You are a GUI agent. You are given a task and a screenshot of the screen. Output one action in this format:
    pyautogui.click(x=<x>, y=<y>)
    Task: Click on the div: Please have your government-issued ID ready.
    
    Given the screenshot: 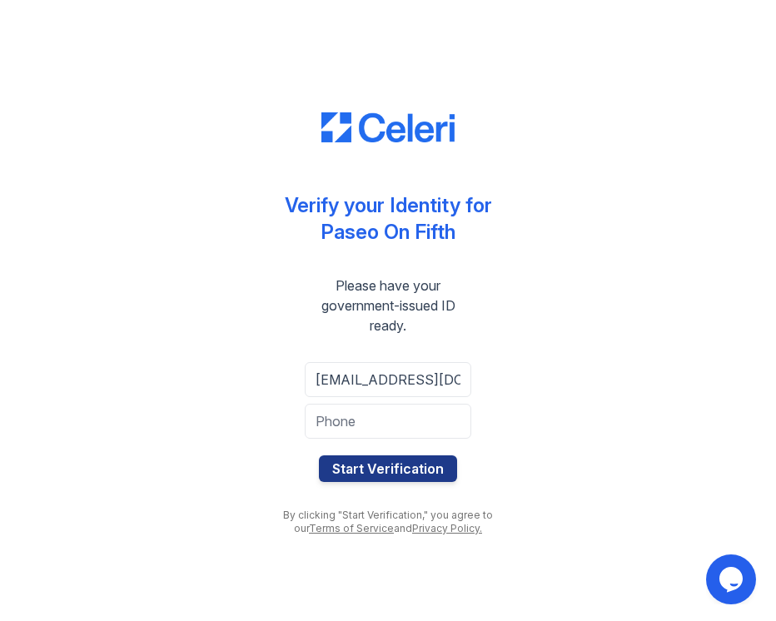 What is the action you would take?
    pyautogui.click(x=388, y=305)
    